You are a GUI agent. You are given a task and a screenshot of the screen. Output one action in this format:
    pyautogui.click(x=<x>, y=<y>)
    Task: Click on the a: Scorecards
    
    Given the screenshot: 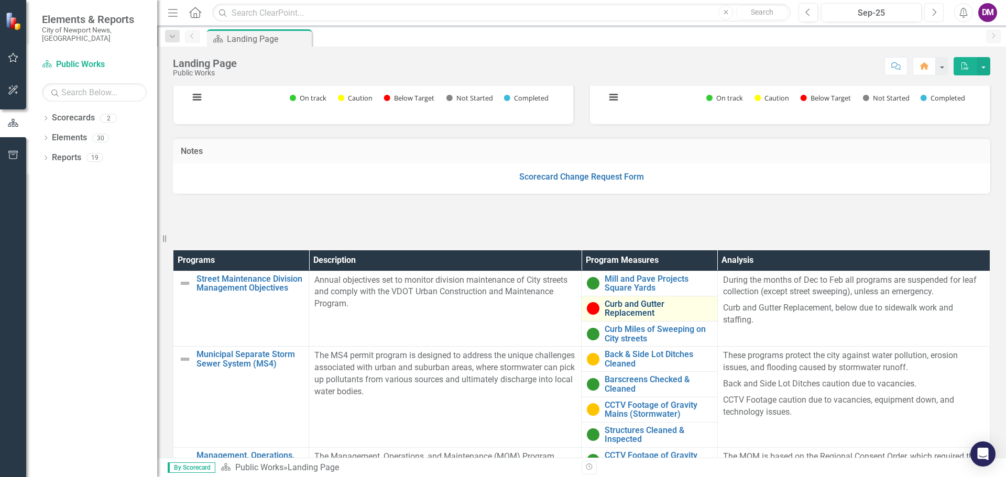 What is the action you would take?
    pyautogui.click(x=73, y=118)
    